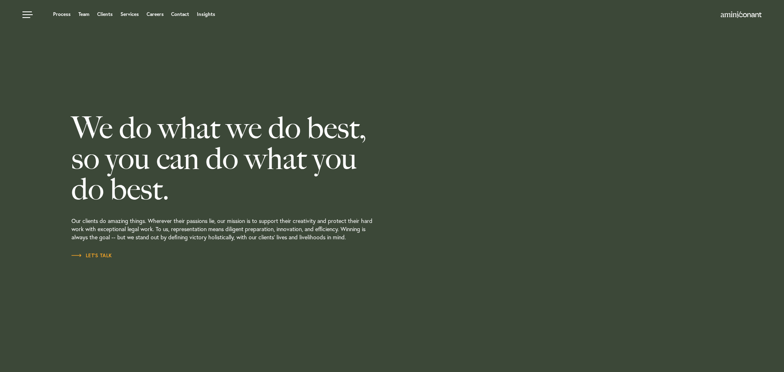  What do you see at coordinates (130, 14) in the screenshot?
I see `a: Services` at bounding box center [130, 14].